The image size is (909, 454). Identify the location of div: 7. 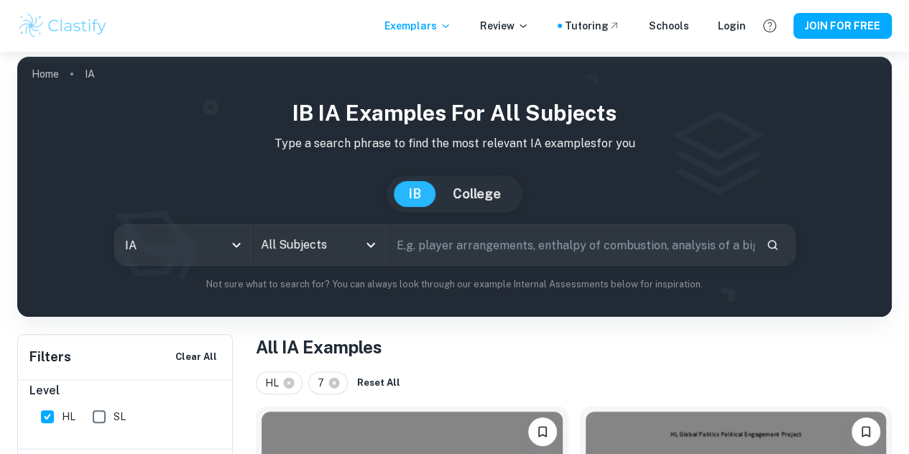
(328, 383).